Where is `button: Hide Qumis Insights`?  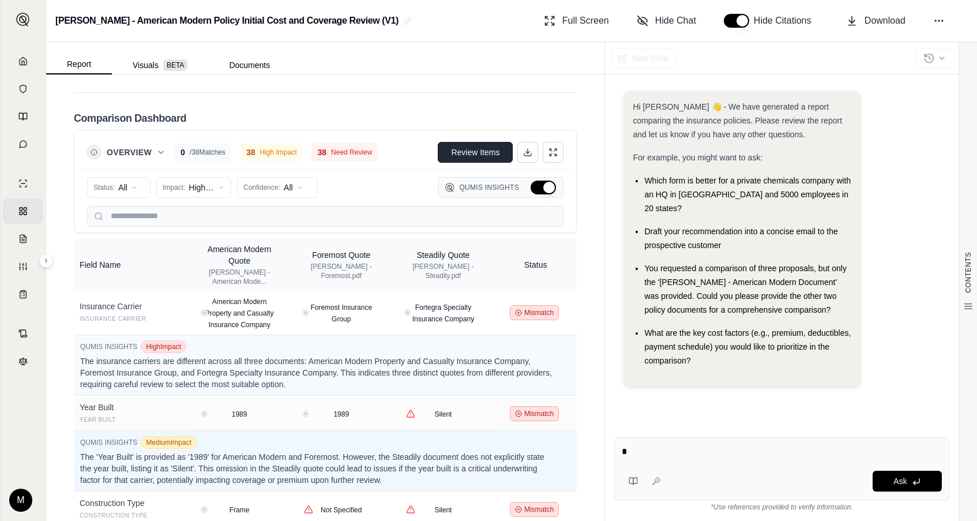 button: Hide Qumis Insights is located at coordinates (543, 187).